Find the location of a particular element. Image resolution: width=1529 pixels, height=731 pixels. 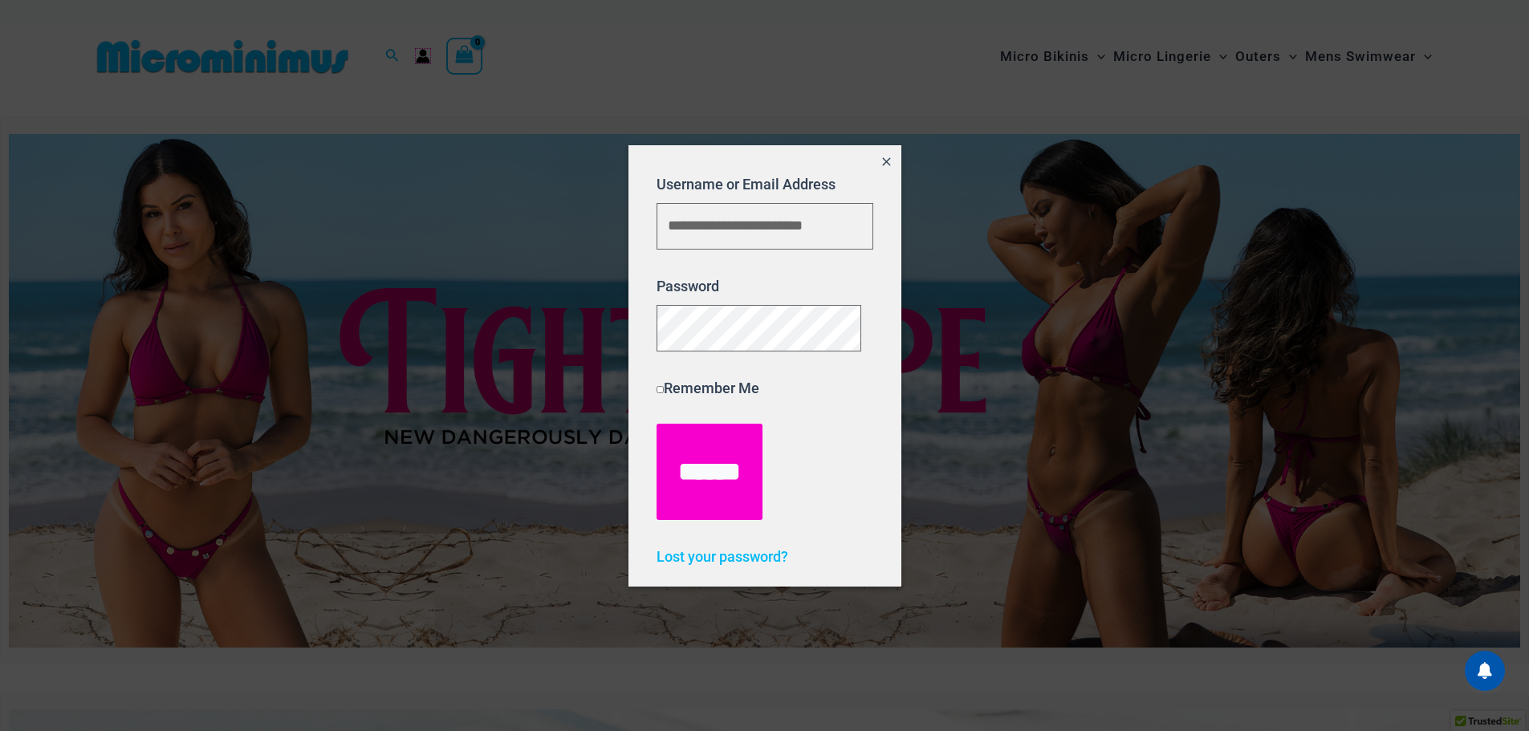

label: Username or Email Address is located at coordinates (745, 184).